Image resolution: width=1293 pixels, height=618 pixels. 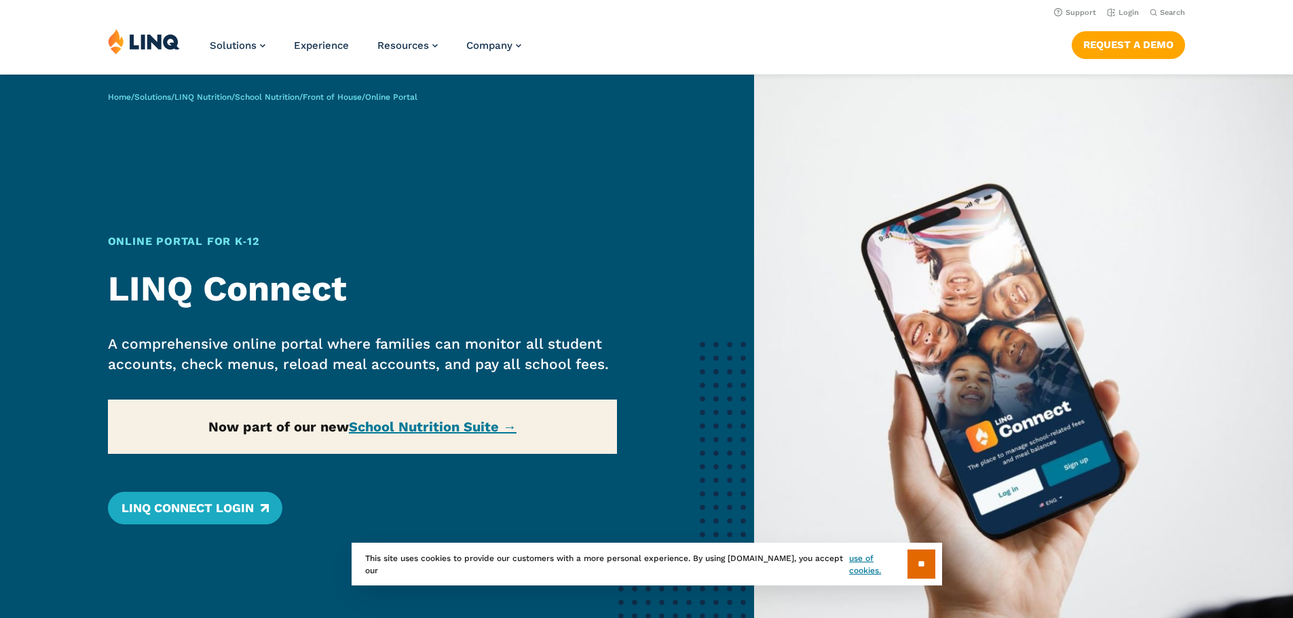 I want to click on a: Front of House, so click(x=332, y=97).